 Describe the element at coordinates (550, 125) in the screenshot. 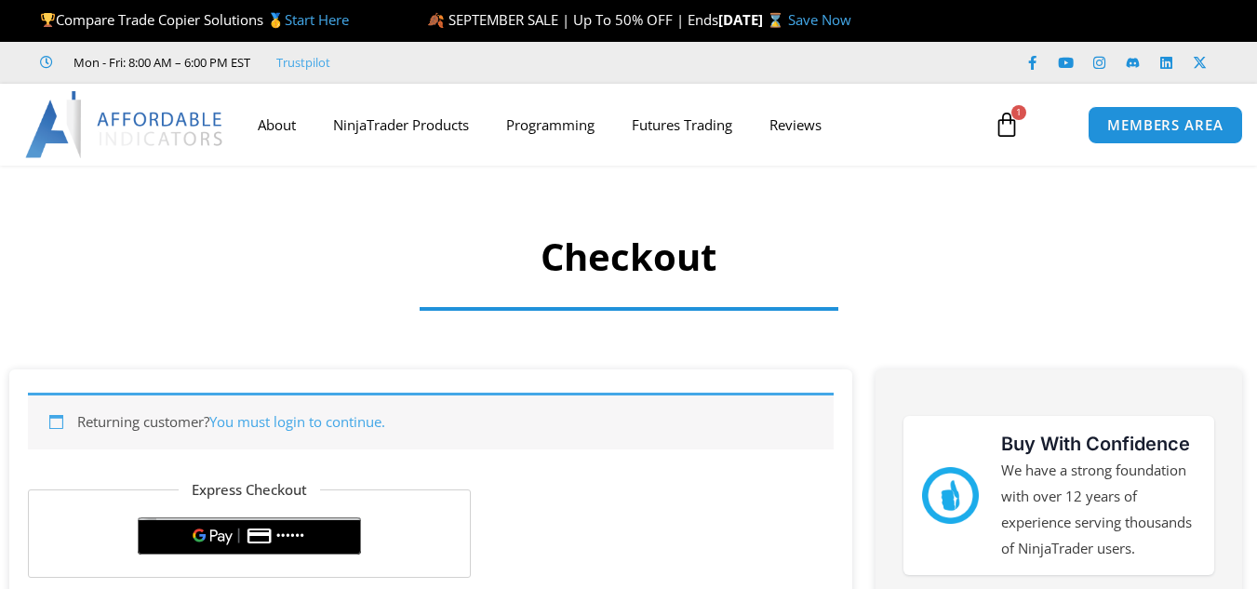

I see `a: Programming` at that location.